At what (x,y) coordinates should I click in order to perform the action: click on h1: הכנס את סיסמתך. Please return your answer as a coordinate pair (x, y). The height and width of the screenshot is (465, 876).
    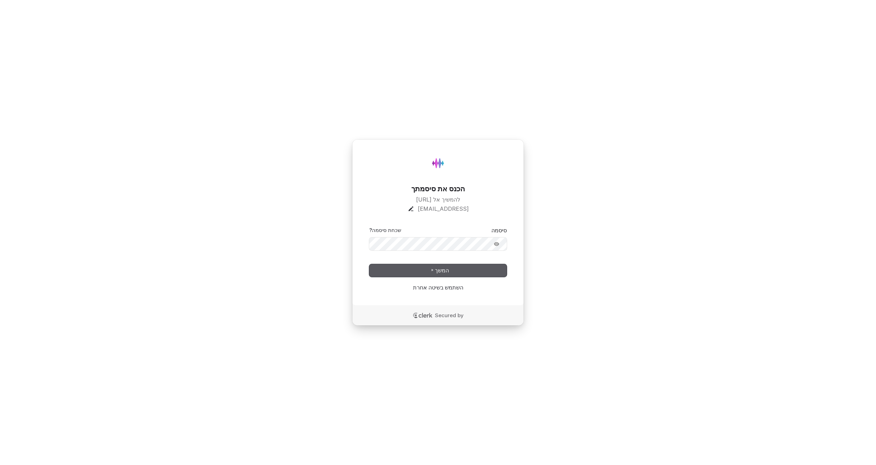
    Looking at the image, I should click on (438, 189).